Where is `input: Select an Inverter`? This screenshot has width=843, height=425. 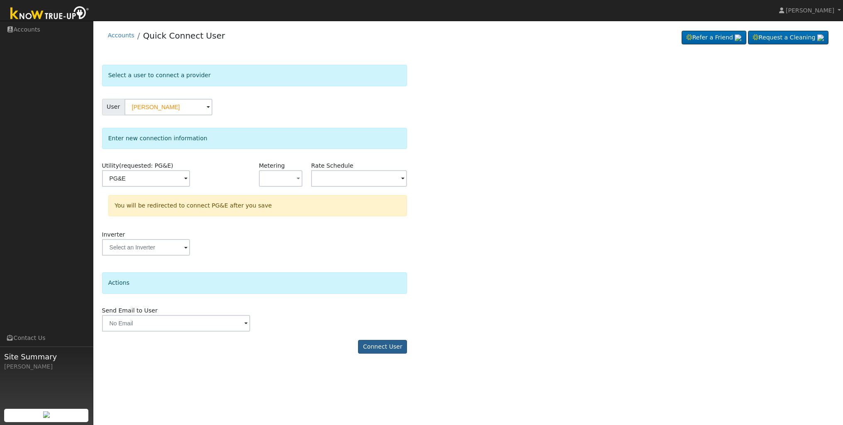 input: Select an Inverter is located at coordinates (146, 247).